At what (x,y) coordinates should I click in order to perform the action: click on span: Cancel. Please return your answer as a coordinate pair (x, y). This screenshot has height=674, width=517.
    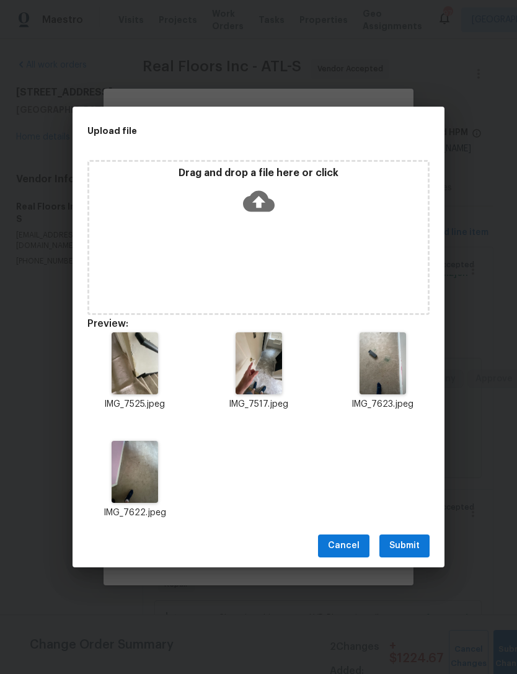
    Looking at the image, I should click on (344, 546).